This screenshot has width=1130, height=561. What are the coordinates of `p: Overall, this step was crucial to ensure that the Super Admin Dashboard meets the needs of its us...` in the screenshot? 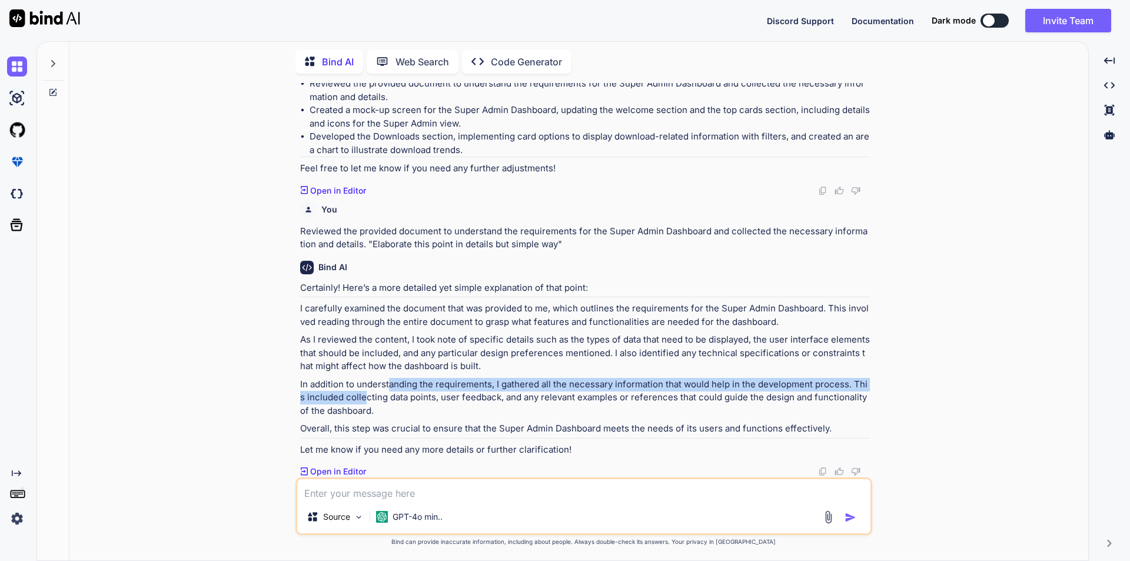 It's located at (585, 428).